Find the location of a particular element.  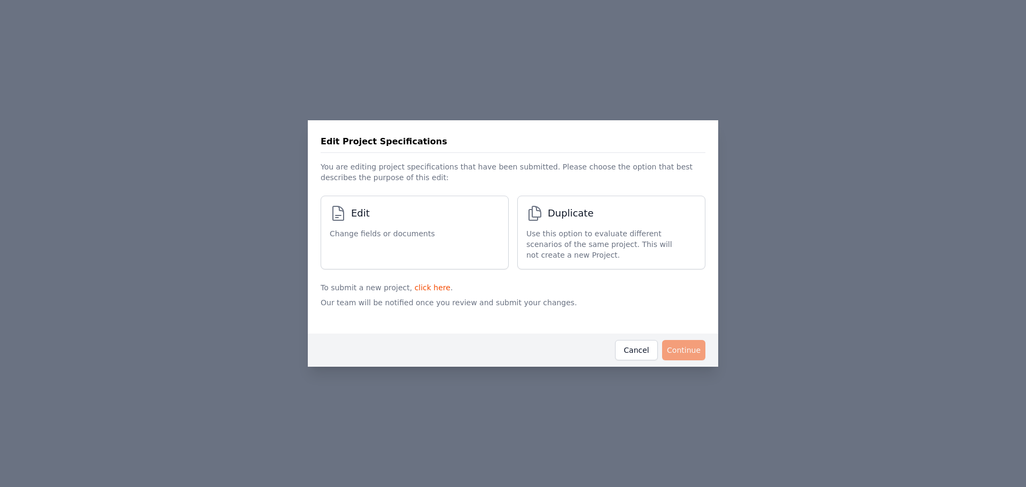

p: Our team will be notified once you review and submit your changes. is located at coordinates (513, 309).